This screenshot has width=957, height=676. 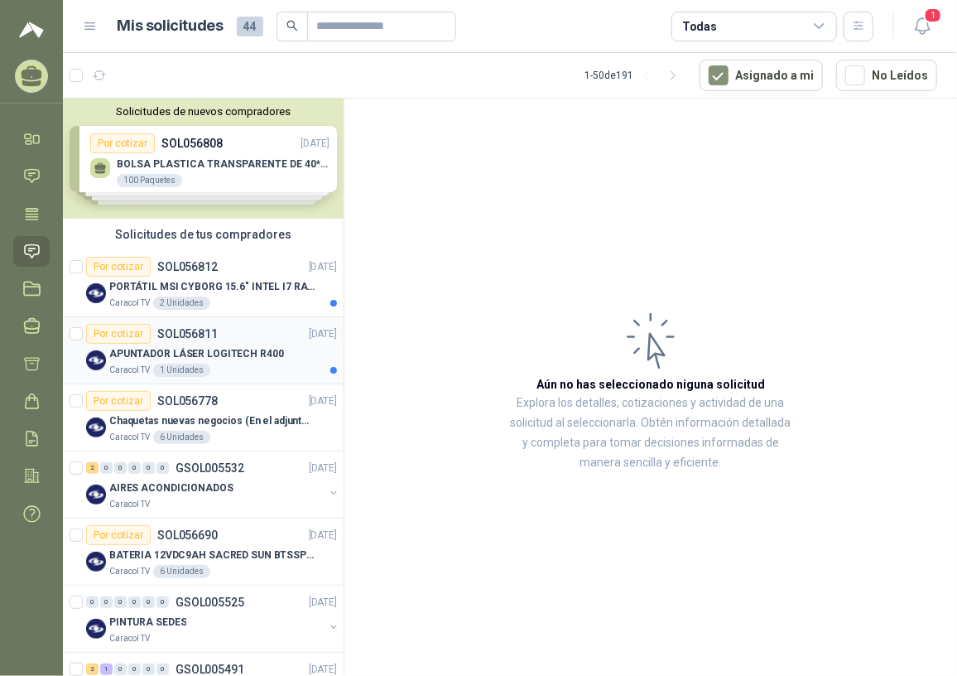 I want to click on p: GSOL005532, so click(x=209, y=468).